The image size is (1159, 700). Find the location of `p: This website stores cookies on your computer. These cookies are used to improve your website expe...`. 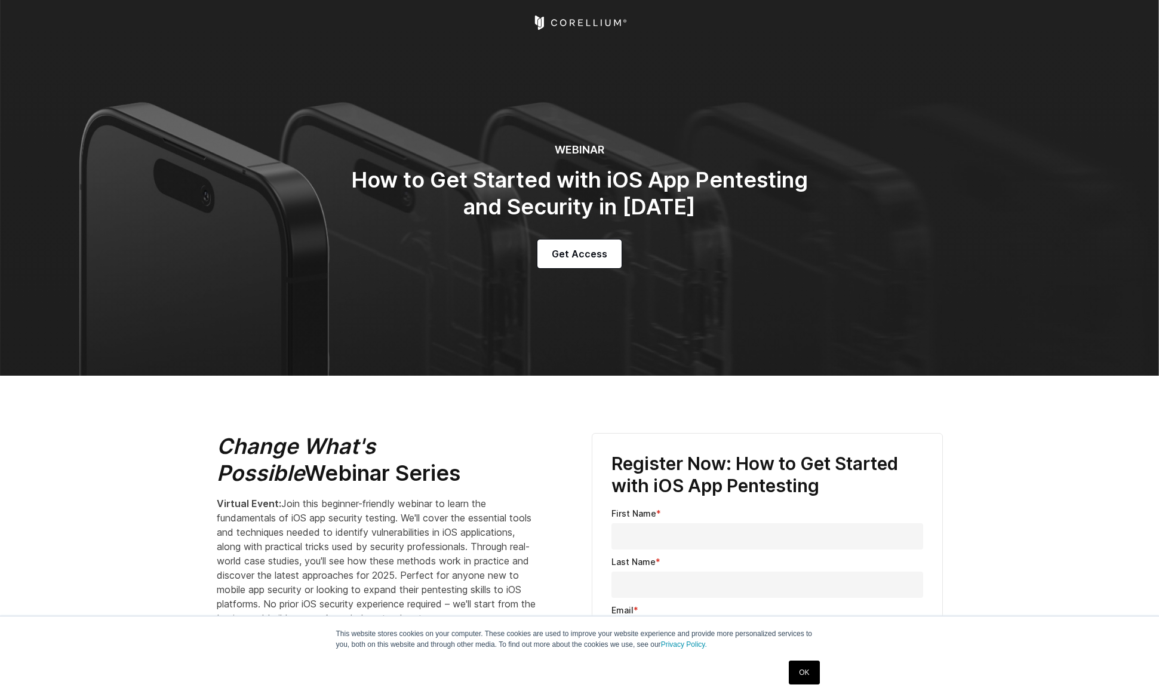

p: This website stores cookies on your computer. These cookies are used to improve your website expe... is located at coordinates (580, 639).